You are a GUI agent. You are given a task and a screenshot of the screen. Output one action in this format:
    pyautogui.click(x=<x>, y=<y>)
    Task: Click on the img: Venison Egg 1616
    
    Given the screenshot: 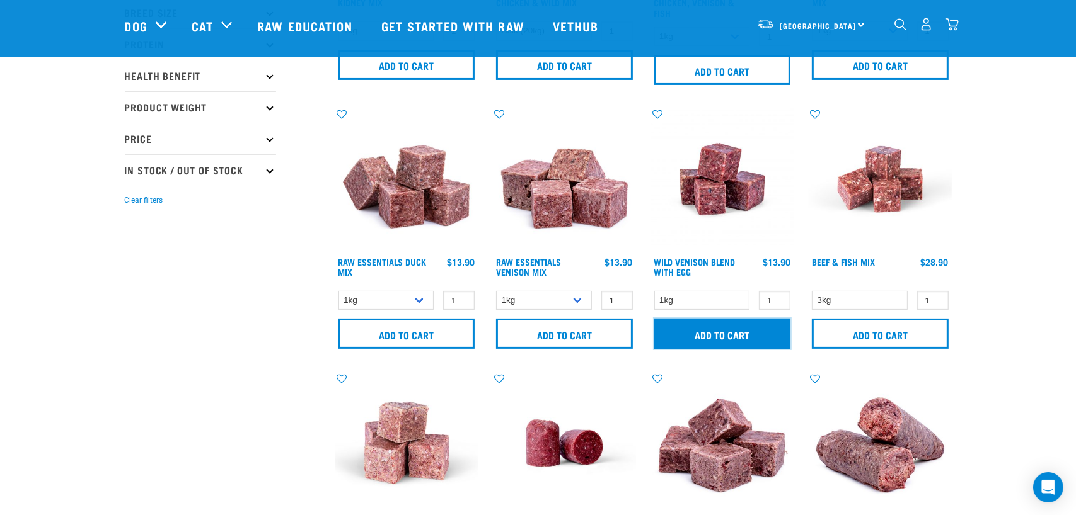 What is the action you would take?
    pyautogui.click(x=722, y=179)
    